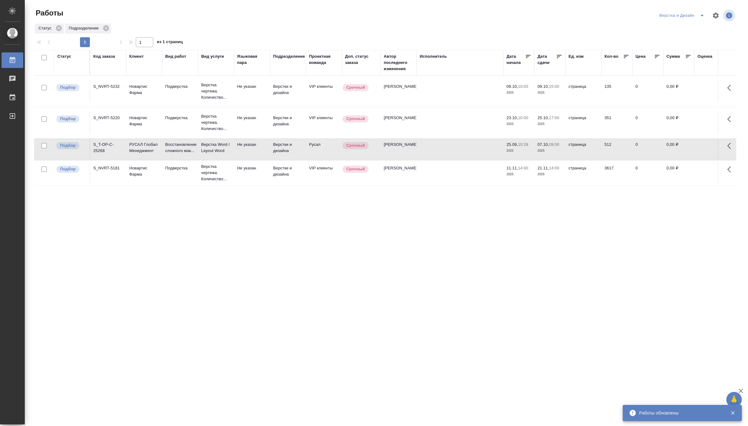 The width and height of the screenshot is (748, 426). Describe the element at coordinates (324, 60) in the screenshot. I see `div: Проектная команда` at that location.